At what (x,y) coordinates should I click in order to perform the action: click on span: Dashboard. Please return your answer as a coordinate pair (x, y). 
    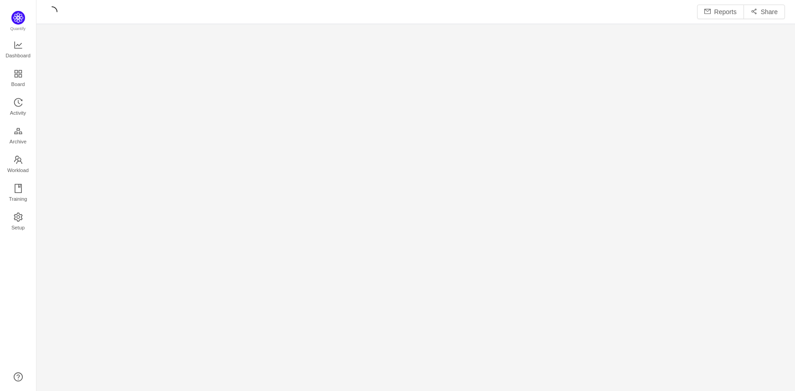
    Looking at the image, I should click on (18, 56).